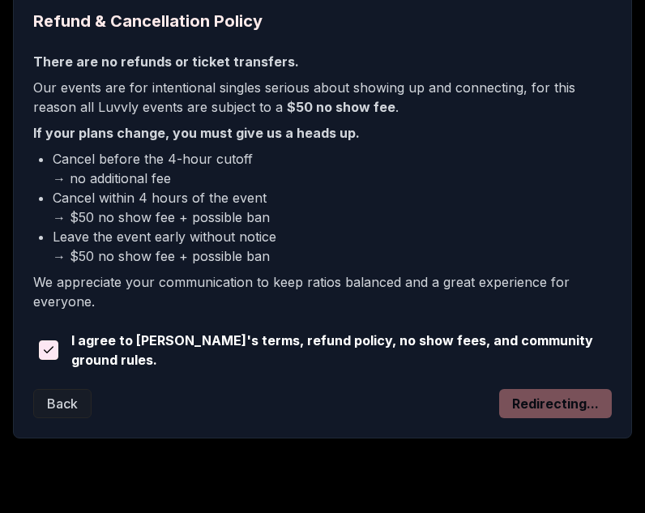 This screenshot has height=513, width=645. What do you see at coordinates (332, 246) in the screenshot?
I see `li: Leave the event early without notice → $50 no show fee + possible ban` at bounding box center [332, 246].